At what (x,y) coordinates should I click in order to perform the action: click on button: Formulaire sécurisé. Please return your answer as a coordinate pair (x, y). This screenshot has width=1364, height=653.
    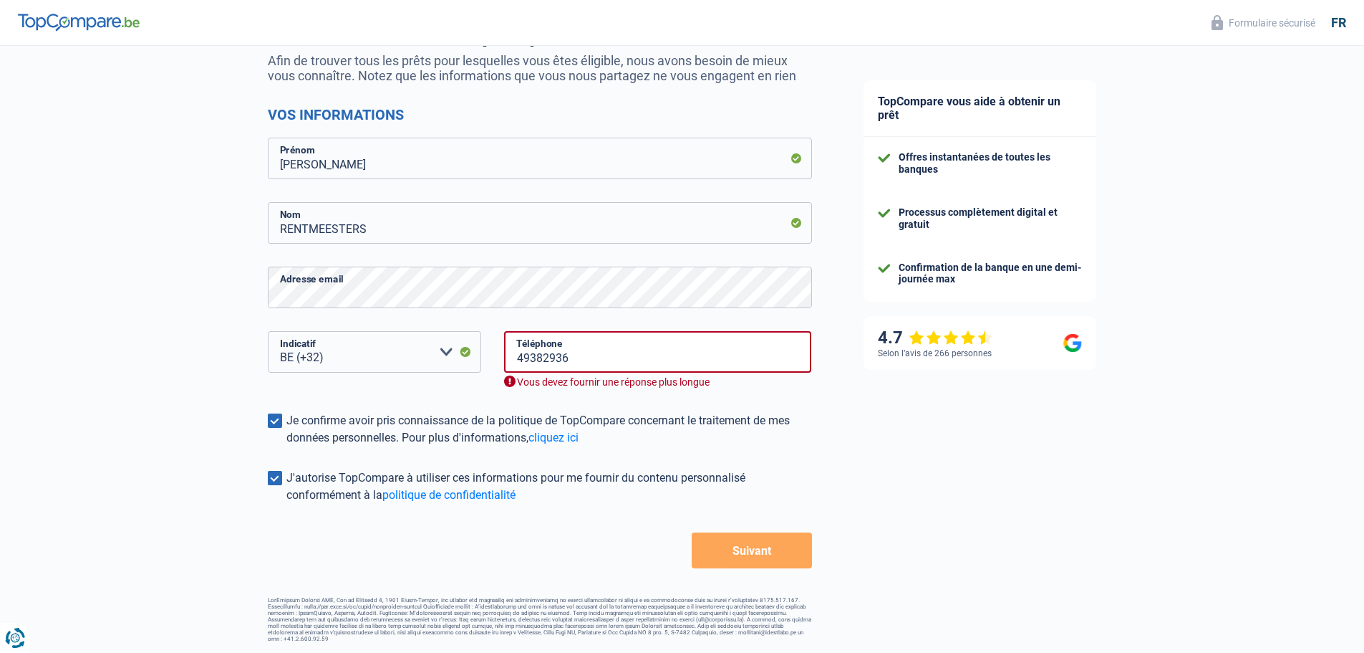
    Looking at the image, I should click on (1264, 22).